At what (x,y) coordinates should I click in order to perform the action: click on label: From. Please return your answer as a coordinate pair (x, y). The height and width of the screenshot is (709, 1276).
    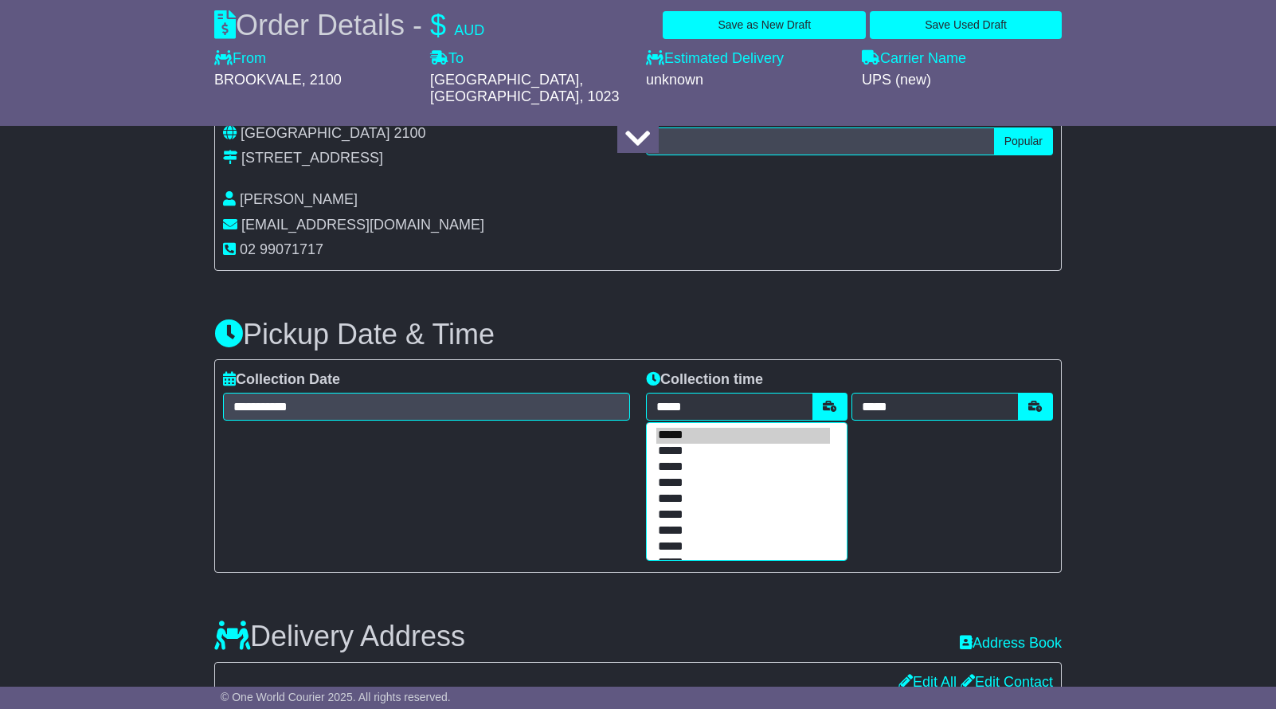
    Looking at the image, I should click on (240, 59).